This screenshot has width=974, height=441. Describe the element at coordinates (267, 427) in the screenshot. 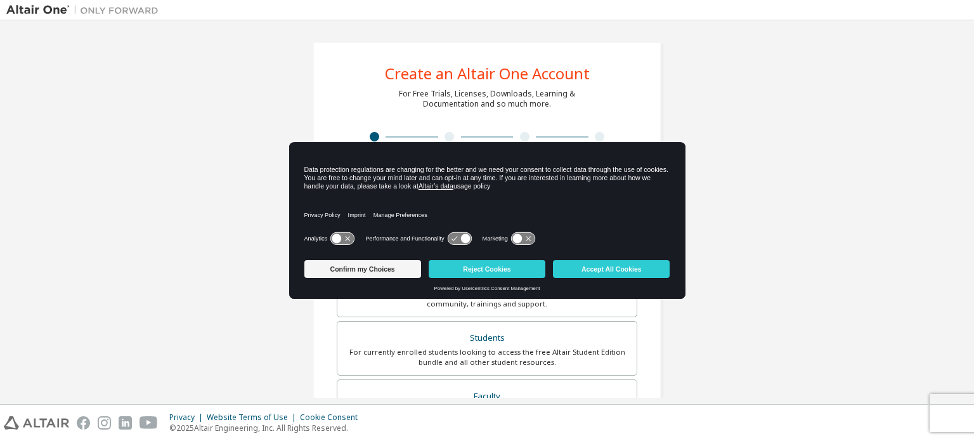

I see `p: © 2025 Altair Engineering, Inc. All Rights Reserved.` at that location.